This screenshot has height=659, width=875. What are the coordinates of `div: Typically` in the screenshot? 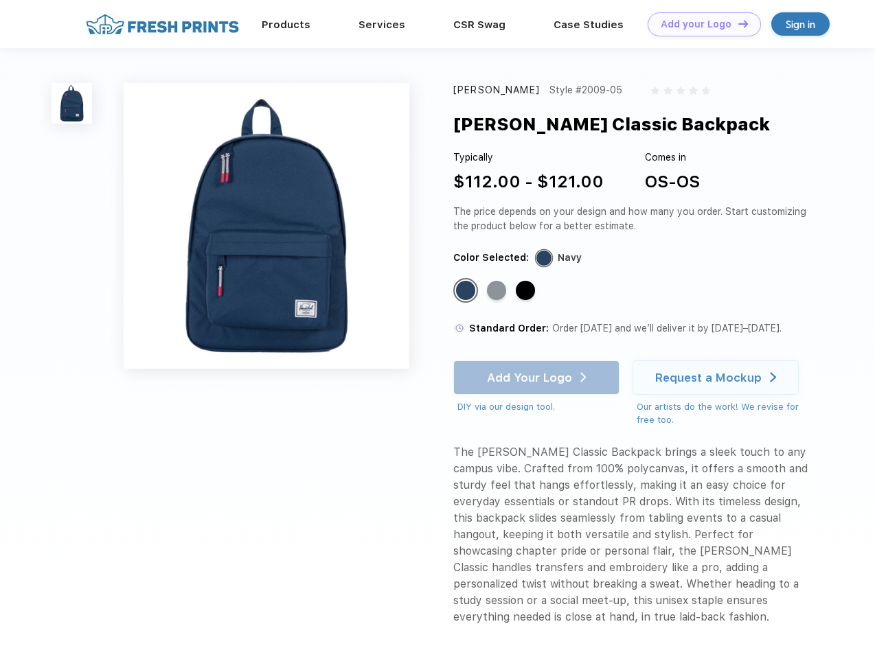 It's located at (528, 157).